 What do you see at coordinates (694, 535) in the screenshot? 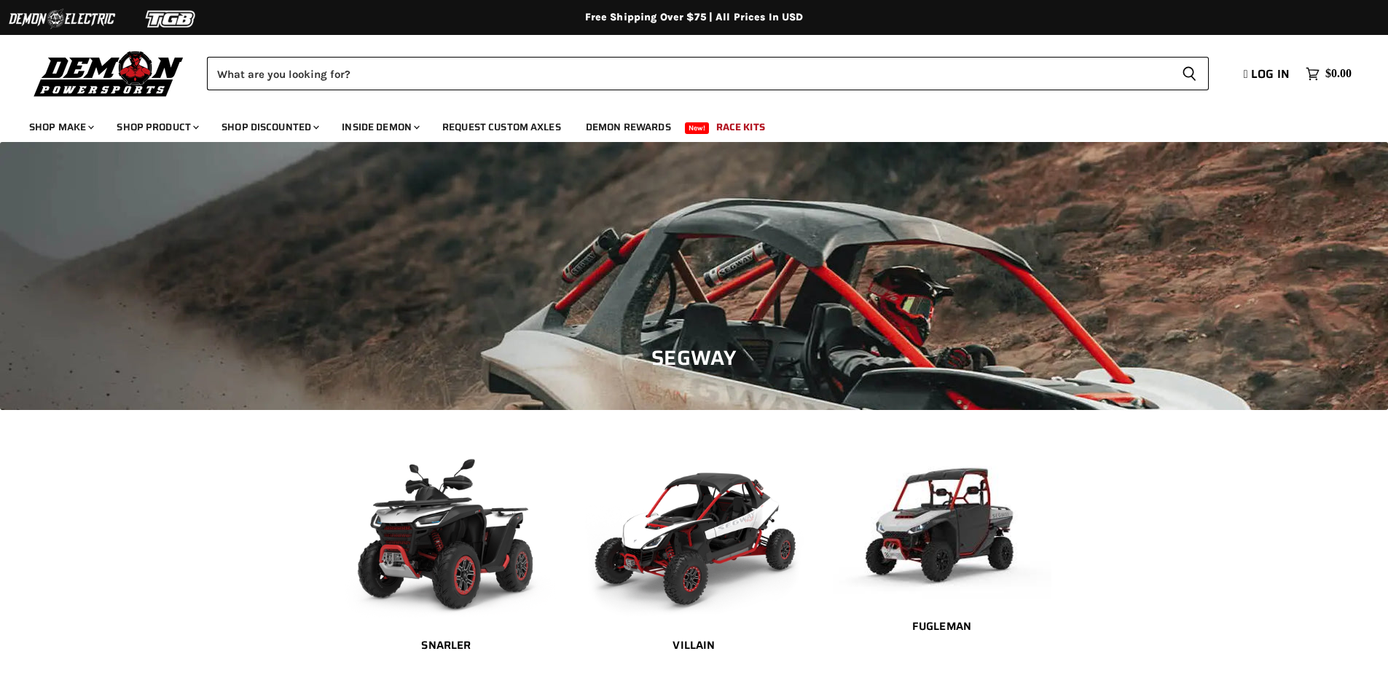
I see `img: villain.png` at bounding box center [694, 535].